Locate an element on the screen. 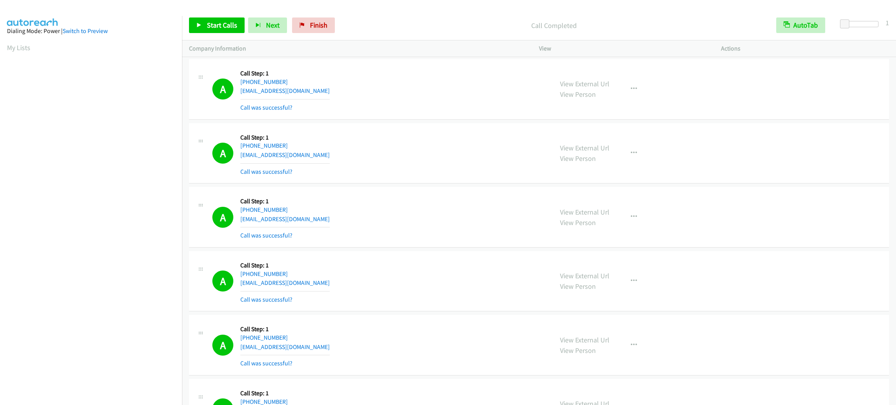 This screenshot has height=405, width=896. div: Dialing Mode: Power | is located at coordinates (91, 31).